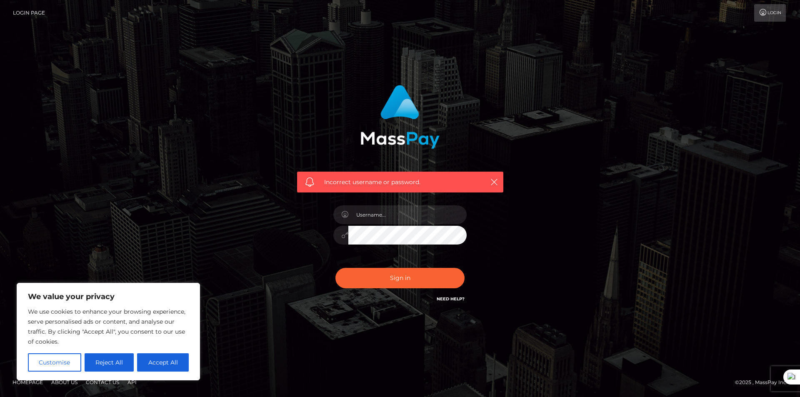 This screenshot has height=397, width=800. What do you see at coordinates (770, 13) in the screenshot?
I see `a: Login` at bounding box center [770, 13].